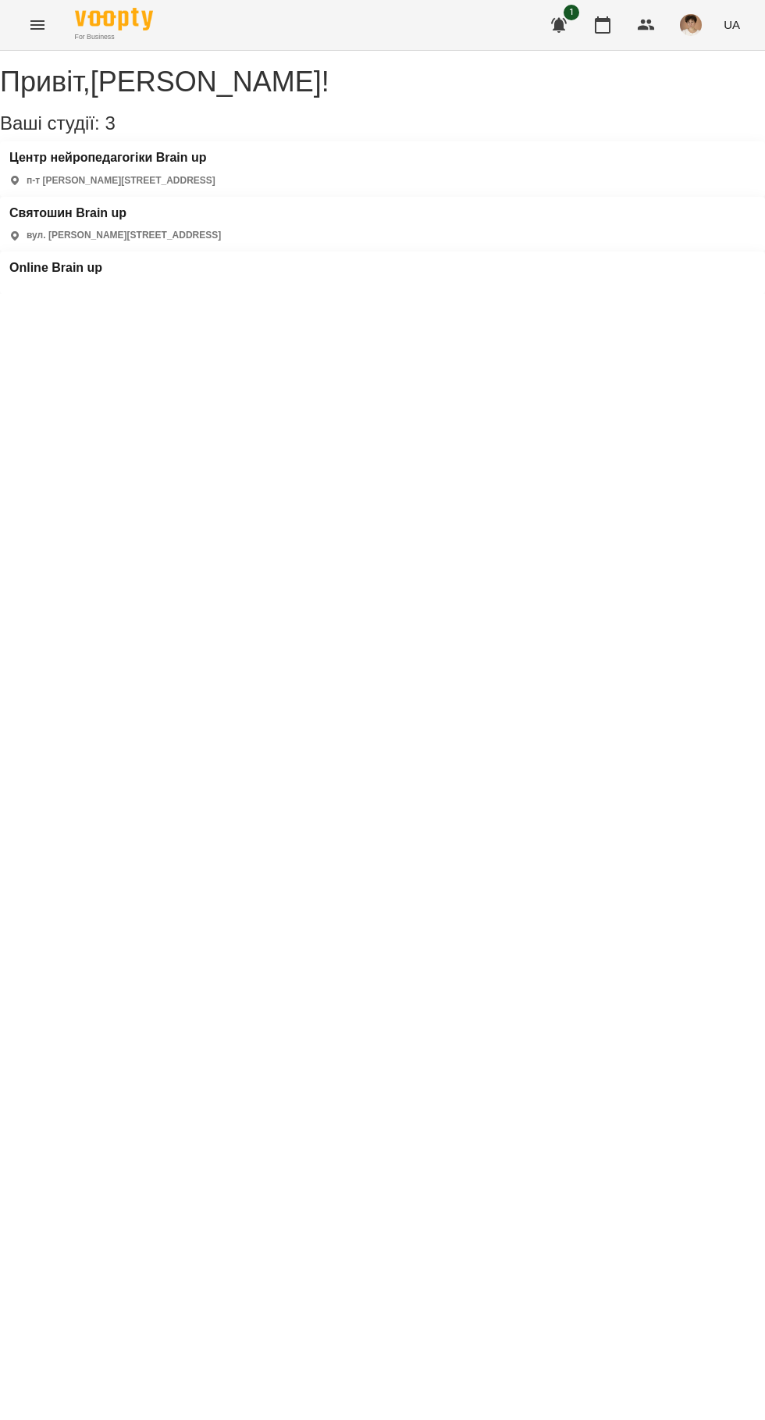 The height and width of the screenshot is (1420, 765). I want to click on img: Voopty Logo, so click(114, 19).